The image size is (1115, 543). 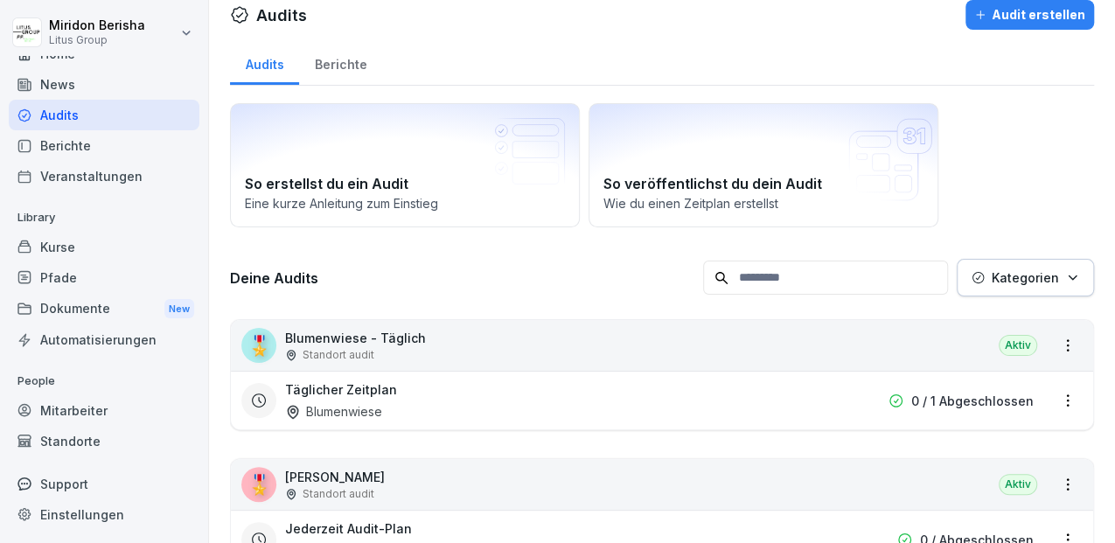 I want to click on h2: So erstellst du ein Audit, so click(x=405, y=184).